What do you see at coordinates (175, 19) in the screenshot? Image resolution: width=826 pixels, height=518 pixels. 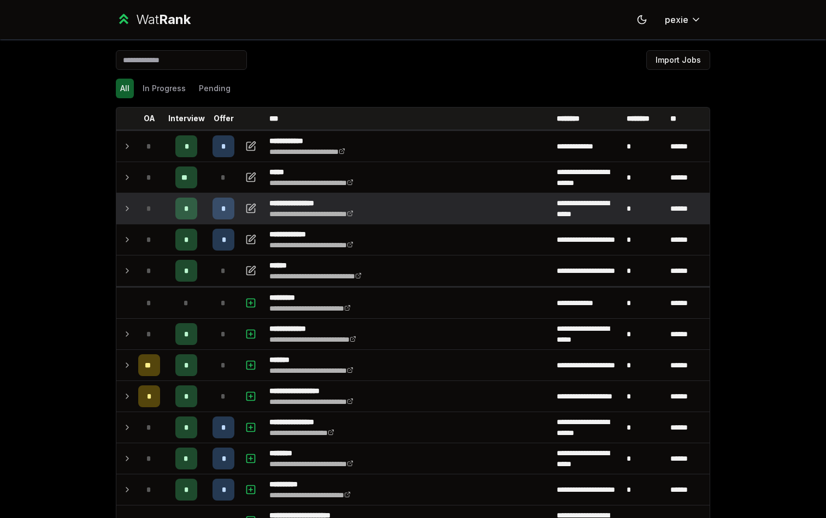 I see `span: Rank` at bounding box center [175, 19].